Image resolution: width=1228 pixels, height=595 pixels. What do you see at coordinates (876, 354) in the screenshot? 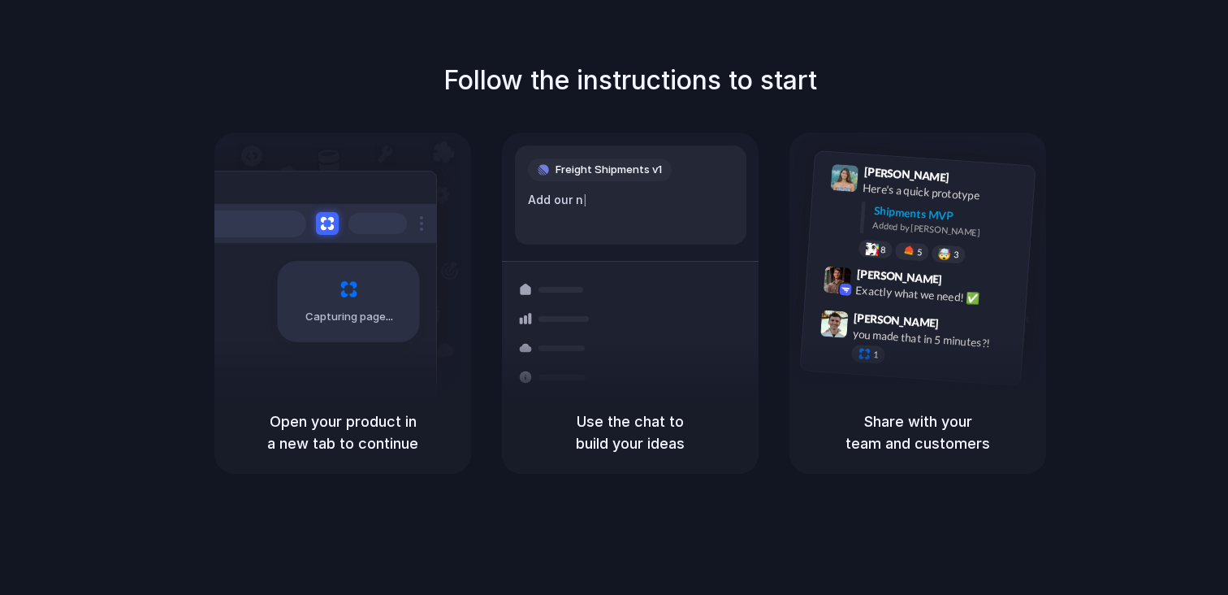
I see `span: 1` at bounding box center [876, 354].